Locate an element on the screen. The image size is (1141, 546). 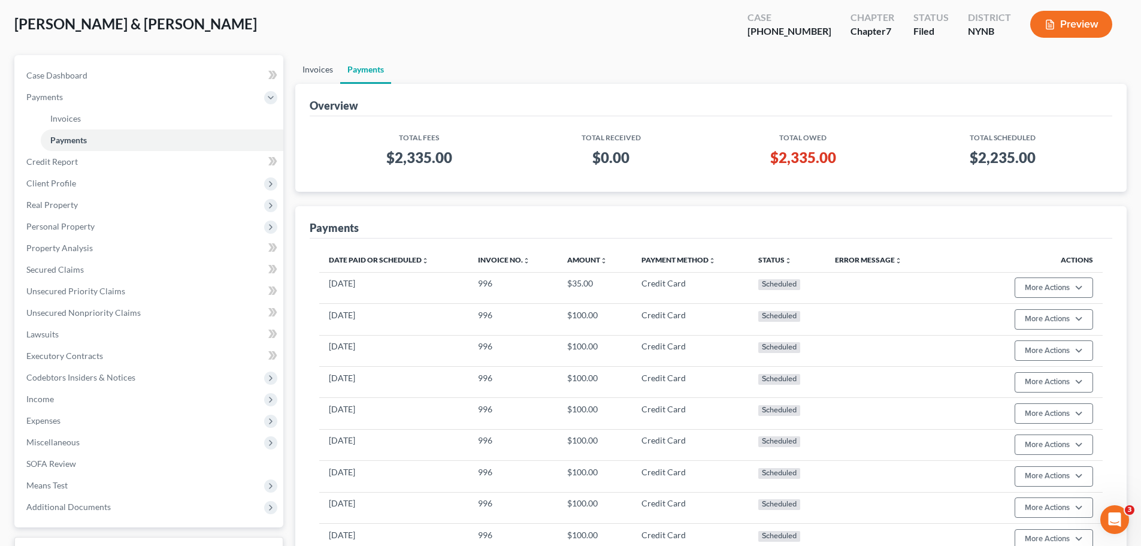
span: Case Dashboard is located at coordinates (57, 75).